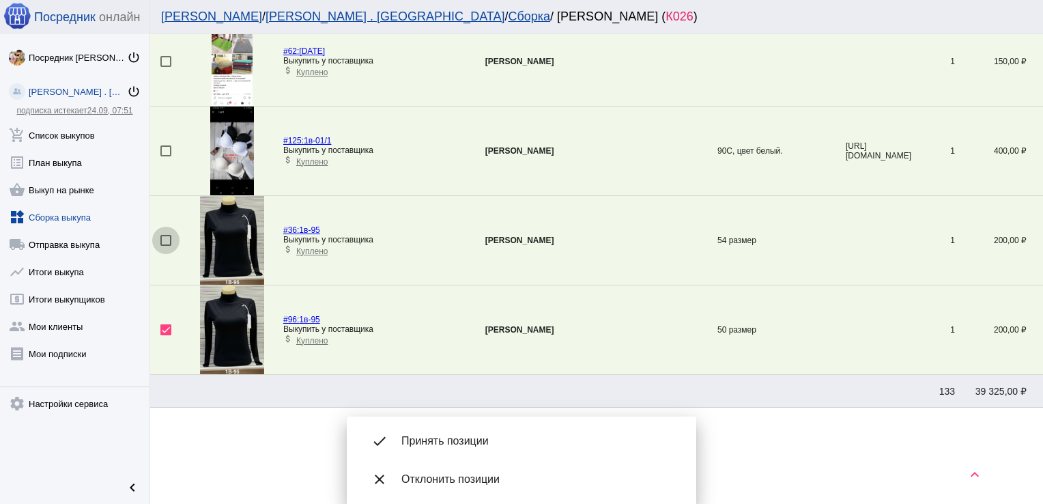 Image resolution: width=1043 pixels, height=504 pixels. What do you see at coordinates (754, 240) in the screenshot?
I see `div: 54 размер` at bounding box center [754, 240].